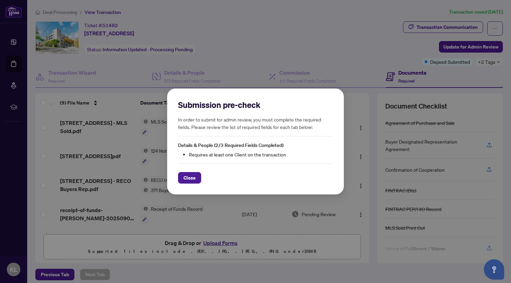 The image size is (511, 283). What do you see at coordinates (255, 105) in the screenshot?
I see `h2: Submission pre-check` at bounding box center [255, 105].